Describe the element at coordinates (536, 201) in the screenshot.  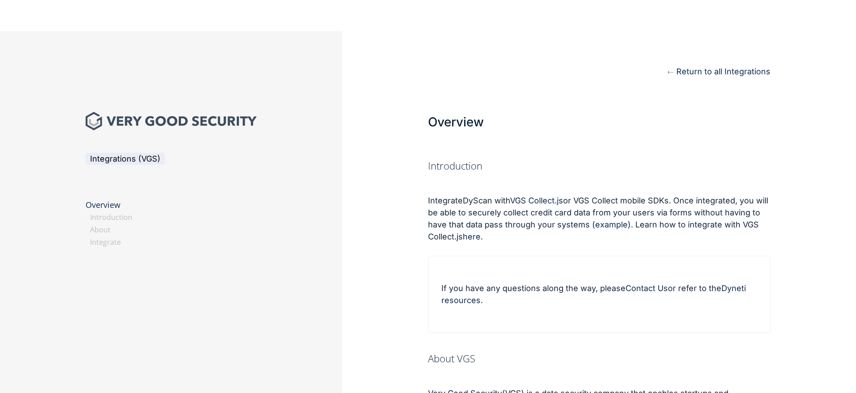
I see `a: VGS Collect.js` at that location.